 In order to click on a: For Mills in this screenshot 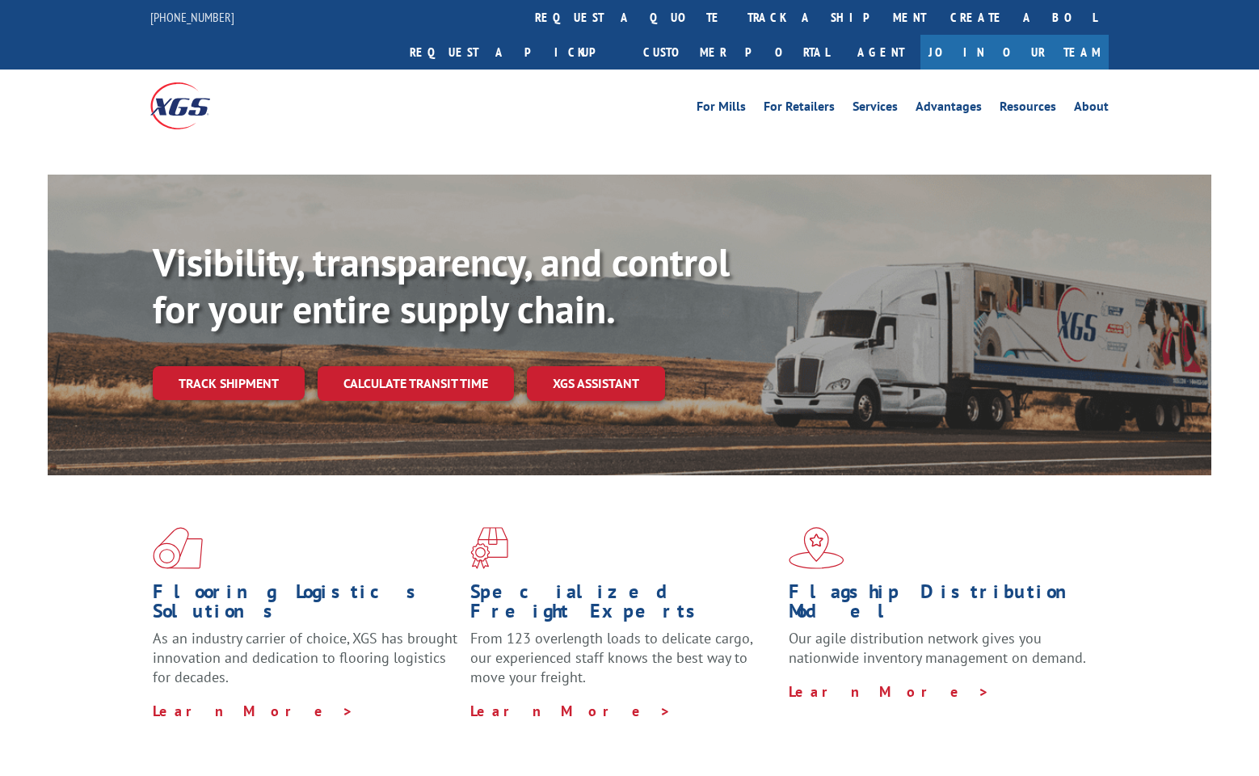, I will do `click(721, 109)`.